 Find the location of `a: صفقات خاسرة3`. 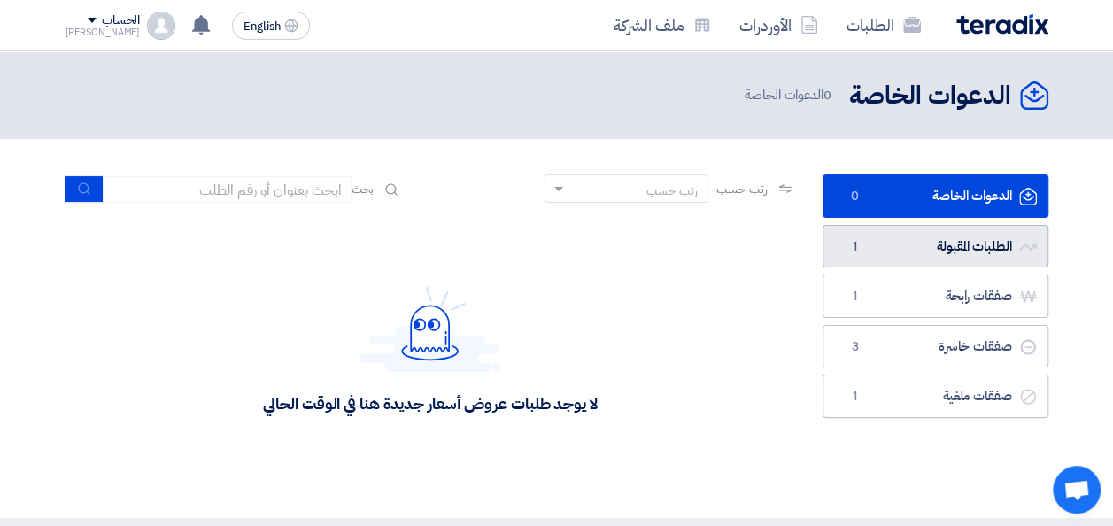

a: صفقات خاسرة3 is located at coordinates (935, 346).